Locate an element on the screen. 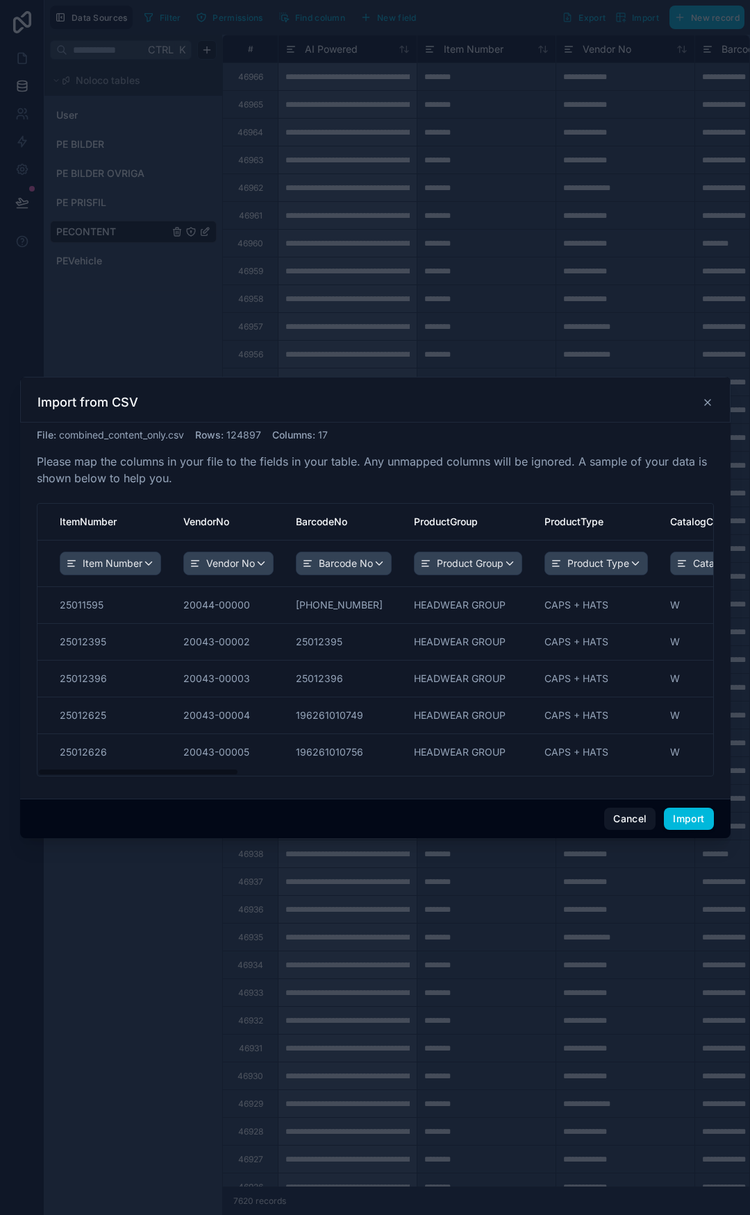  span: Product Group is located at coordinates (470, 564).